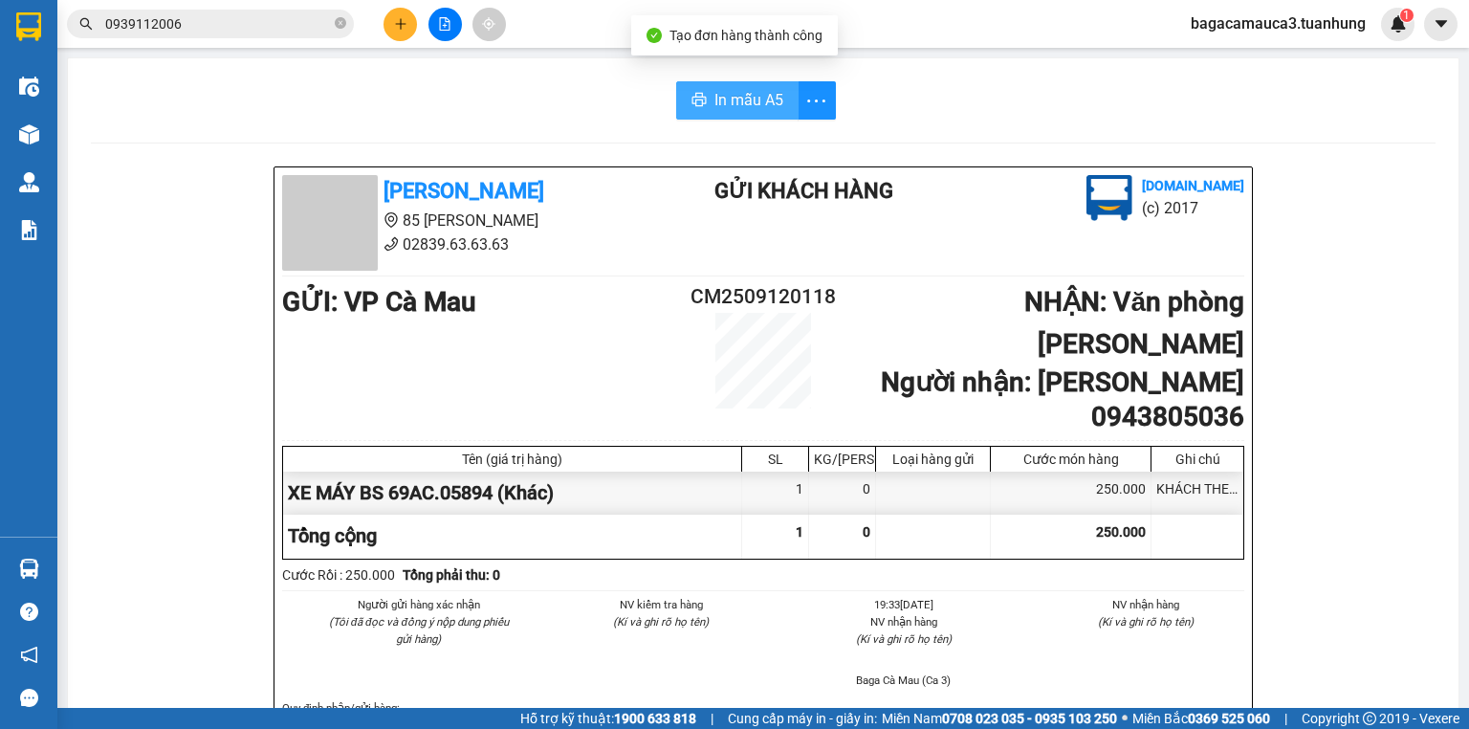  What do you see at coordinates (29, 611) in the screenshot?
I see `span: question-circle` at bounding box center [29, 611].